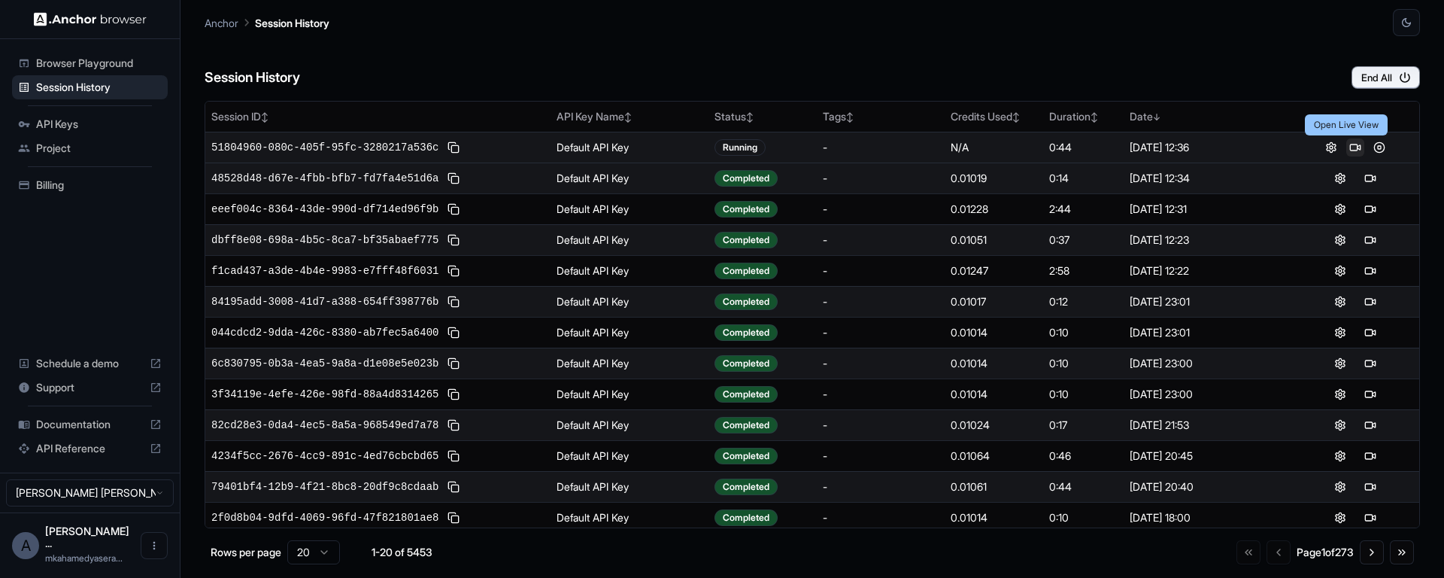 The image size is (1444, 578). What do you see at coordinates (99, 63) in the screenshot?
I see `span: Browser Playground` at bounding box center [99, 63].